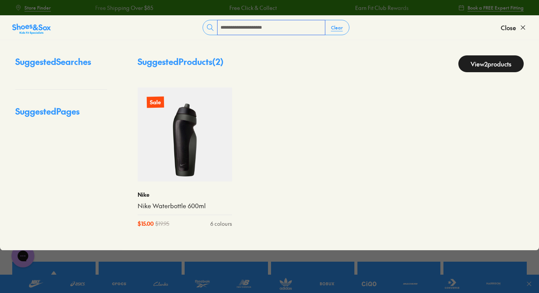 The height and width of the screenshot is (293, 539). I want to click on a: Book a FREE Expert Fitting, so click(491, 8).